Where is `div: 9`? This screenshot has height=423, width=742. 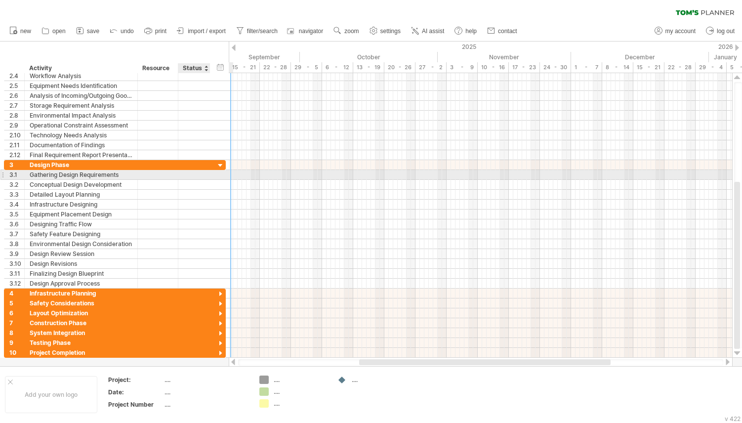
div: 9 is located at coordinates (17, 343).